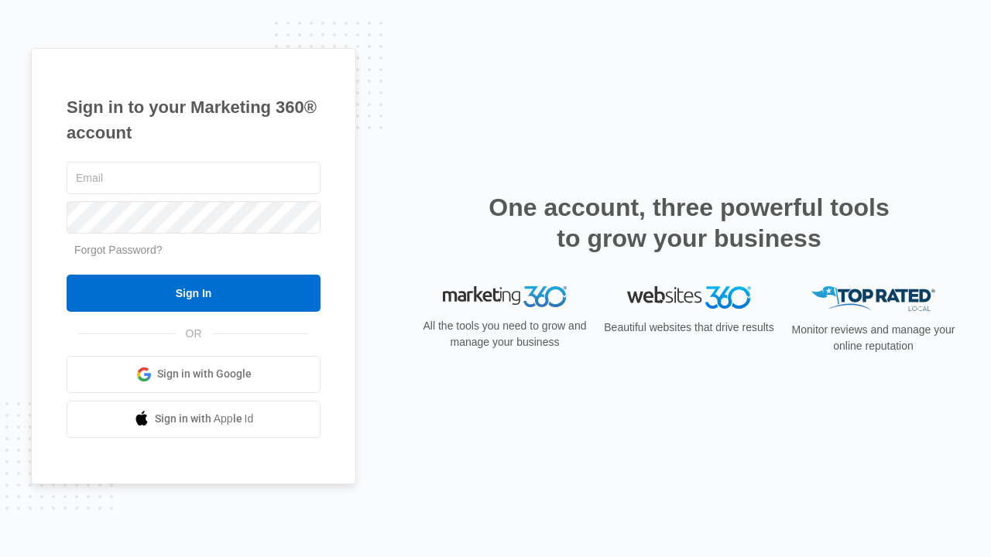 This screenshot has height=557, width=991. Describe the element at coordinates (204, 419) in the screenshot. I see `span: Sign in with Apple Id` at that location.